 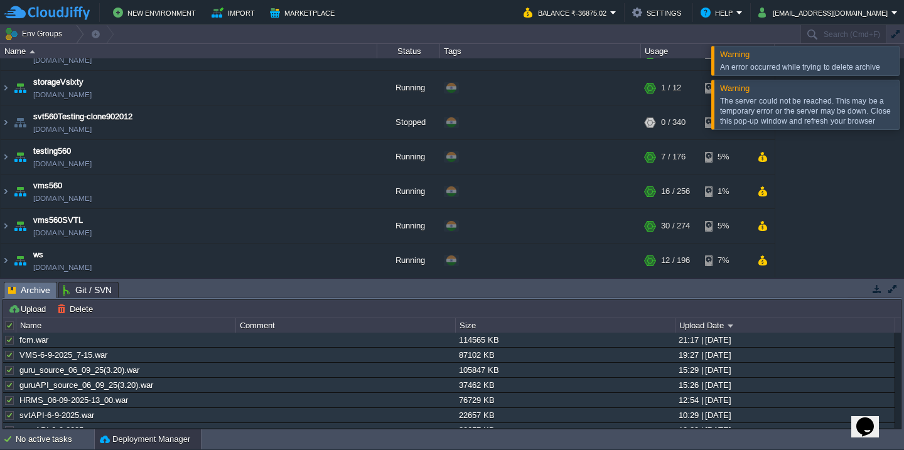 I want to click on img: CloudJiffy, so click(x=47, y=13).